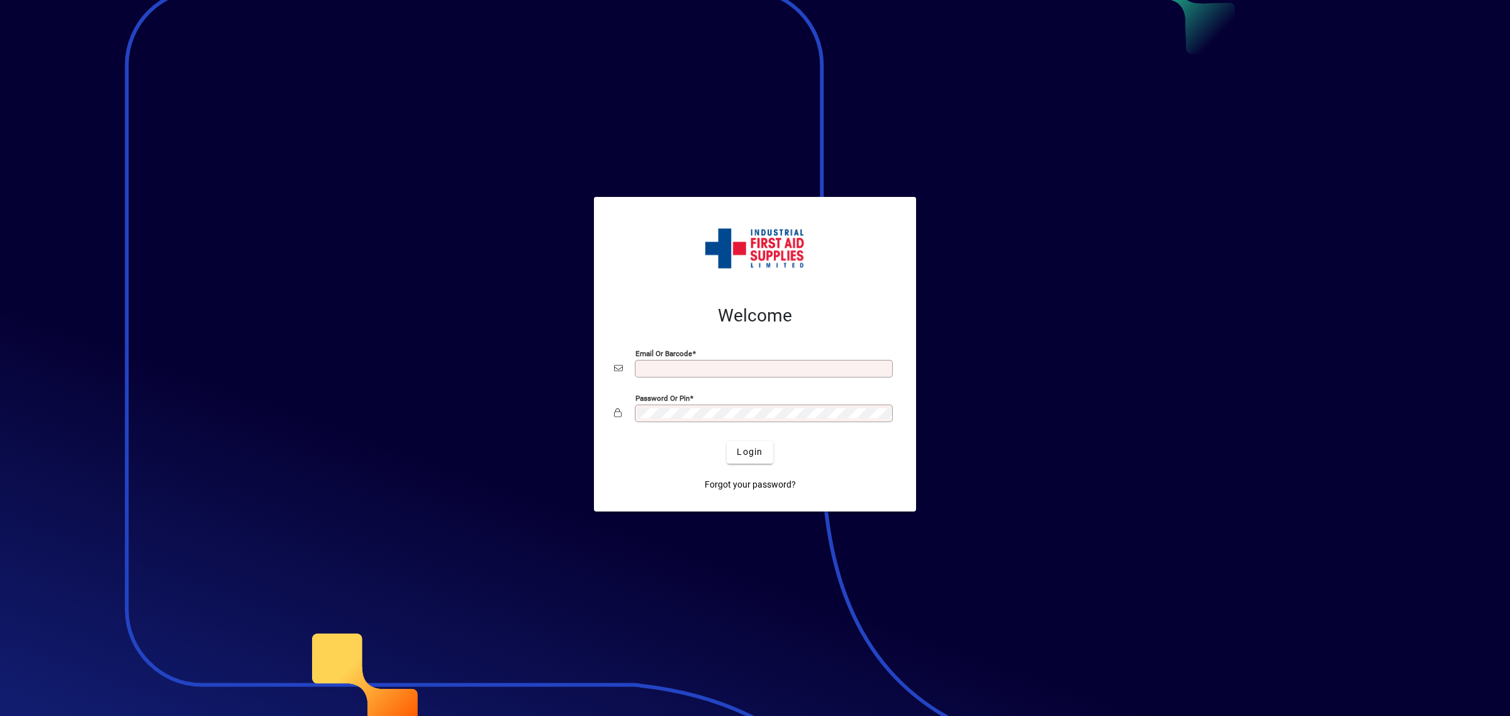 Image resolution: width=1510 pixels, height=716 pixels. I want to click on span: Login, so click(749, 452).